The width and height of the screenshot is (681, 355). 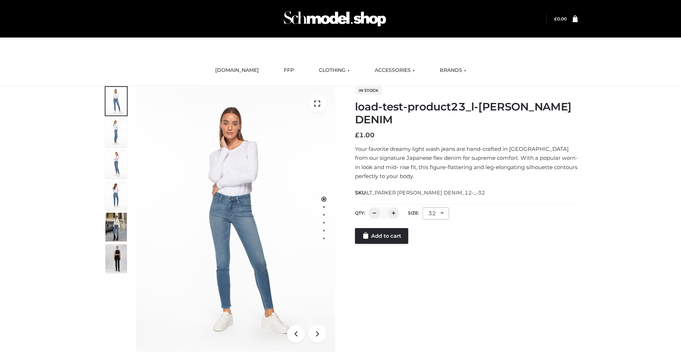 What do you see at coordinates (360, 213) in the screenshot?
I see `label: QTY:` at bounding box center [360, 213].